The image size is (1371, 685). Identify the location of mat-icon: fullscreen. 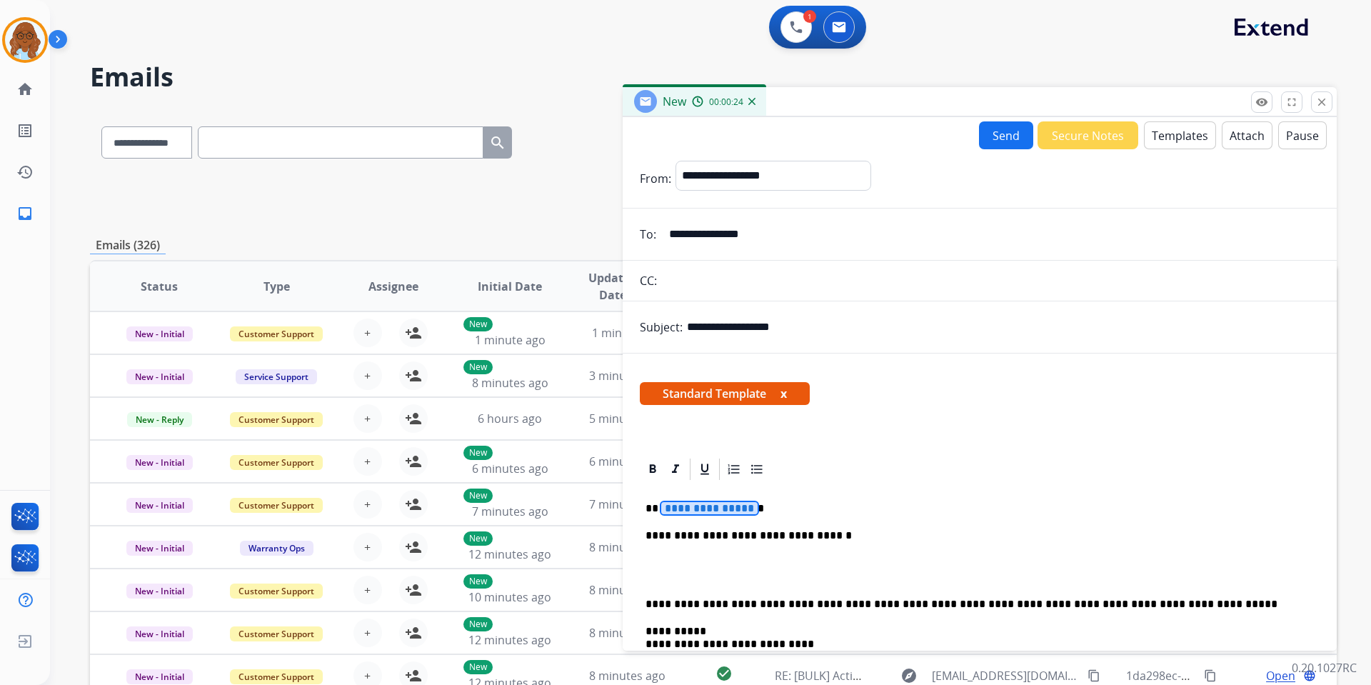
(1292, 102).